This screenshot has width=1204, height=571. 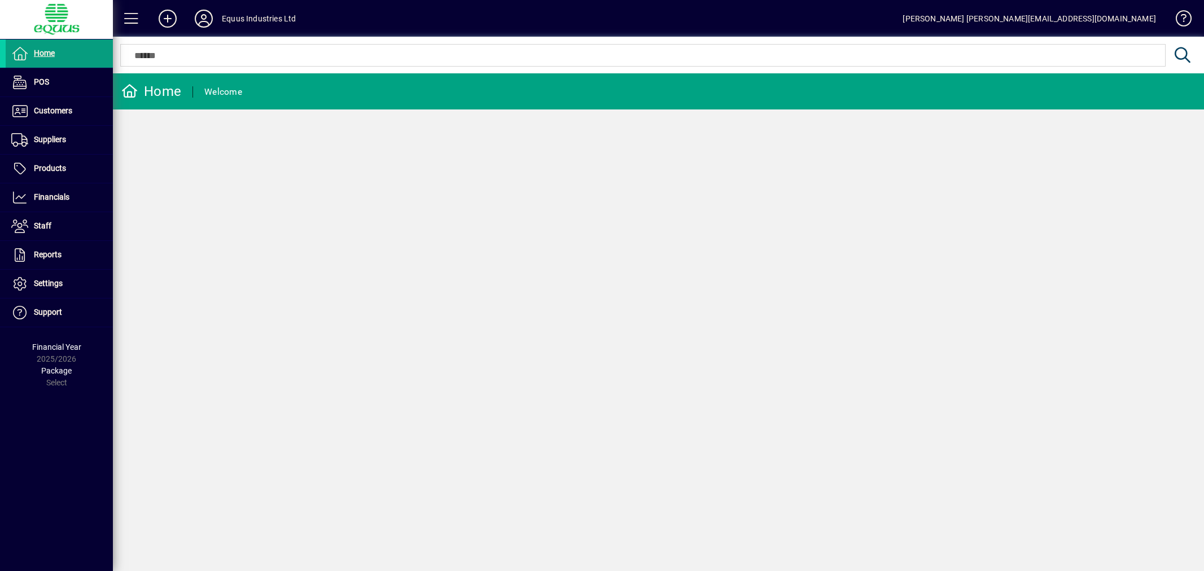 What do you see at coordinates (151, 91) in the screenshot?
I see `div: Home` at bounding box center [151, 91].